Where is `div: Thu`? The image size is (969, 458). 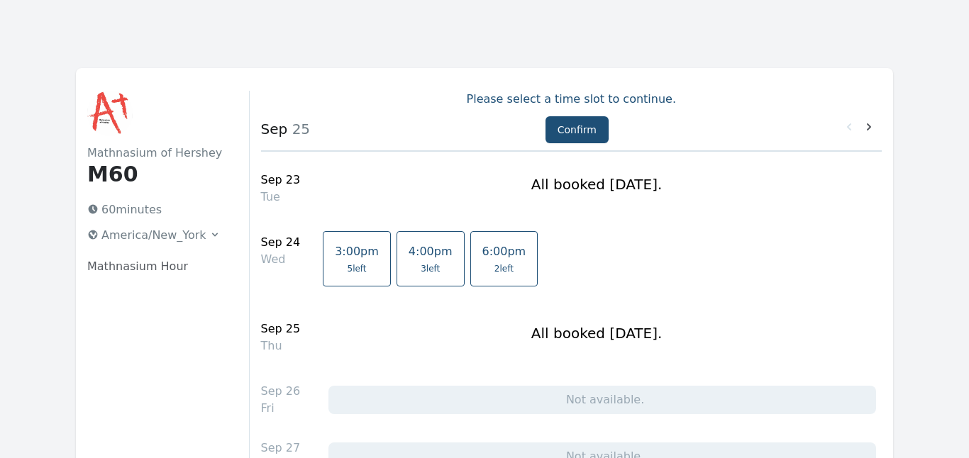
div: Thu is located at coordinates (281, 346).